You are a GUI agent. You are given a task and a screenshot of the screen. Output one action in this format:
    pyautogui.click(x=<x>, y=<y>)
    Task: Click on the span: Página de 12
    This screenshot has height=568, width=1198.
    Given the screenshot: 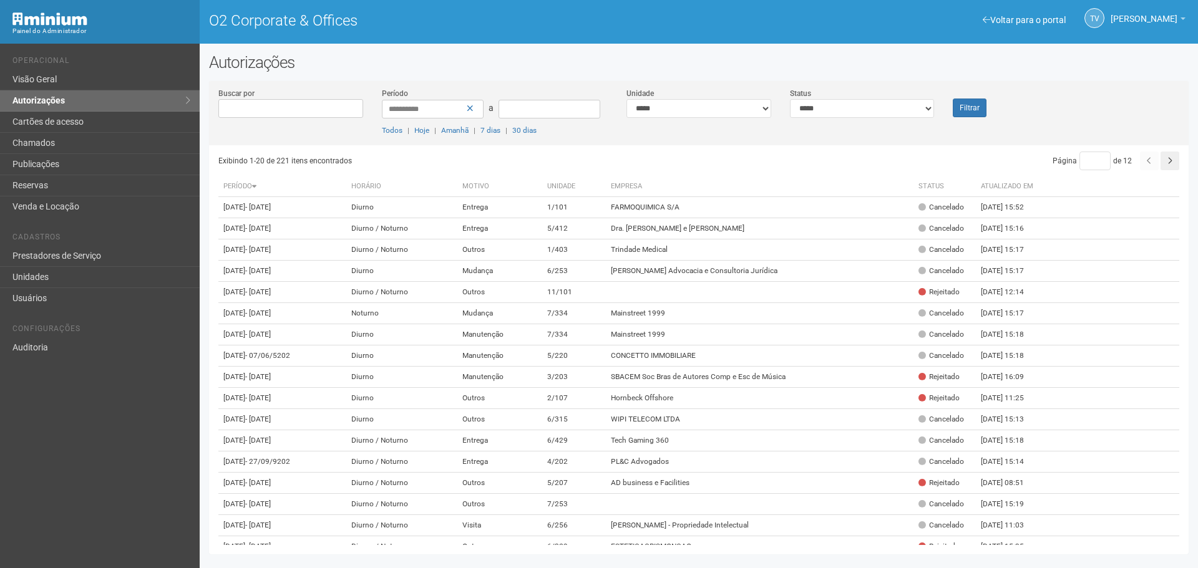 What is the action you would take?
    pyautogui.click(x=1092, y=161)
    